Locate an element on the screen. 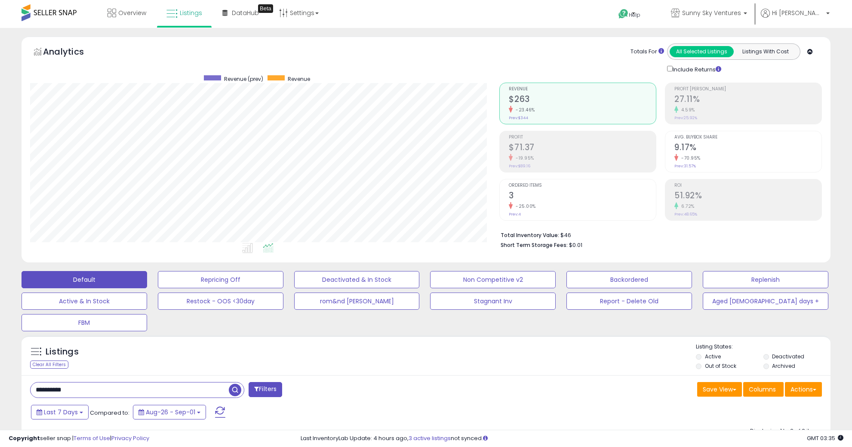 This screenshot has height=447, width=852. p: Listing States: is located at coordinates (763, 347).